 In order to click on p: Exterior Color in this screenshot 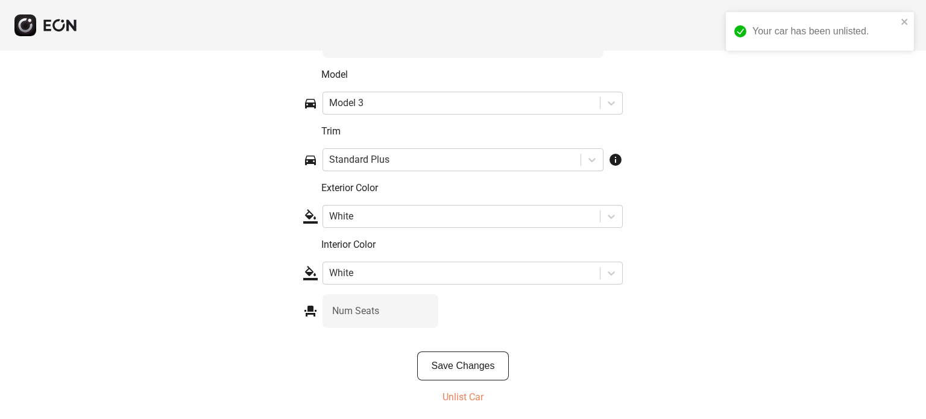, I will do `click(472, 188)`.